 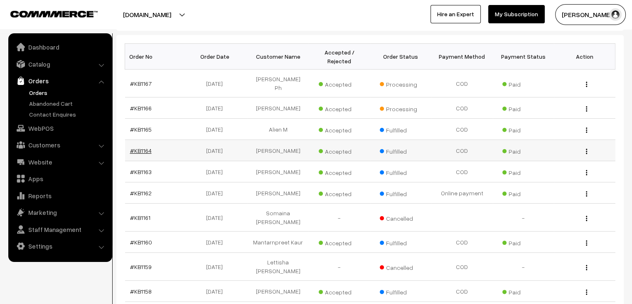 What do you see at coordinates (17, 25) in the screenshot?
I see `img: website_grey.svg` at bounding box center [17, 25].